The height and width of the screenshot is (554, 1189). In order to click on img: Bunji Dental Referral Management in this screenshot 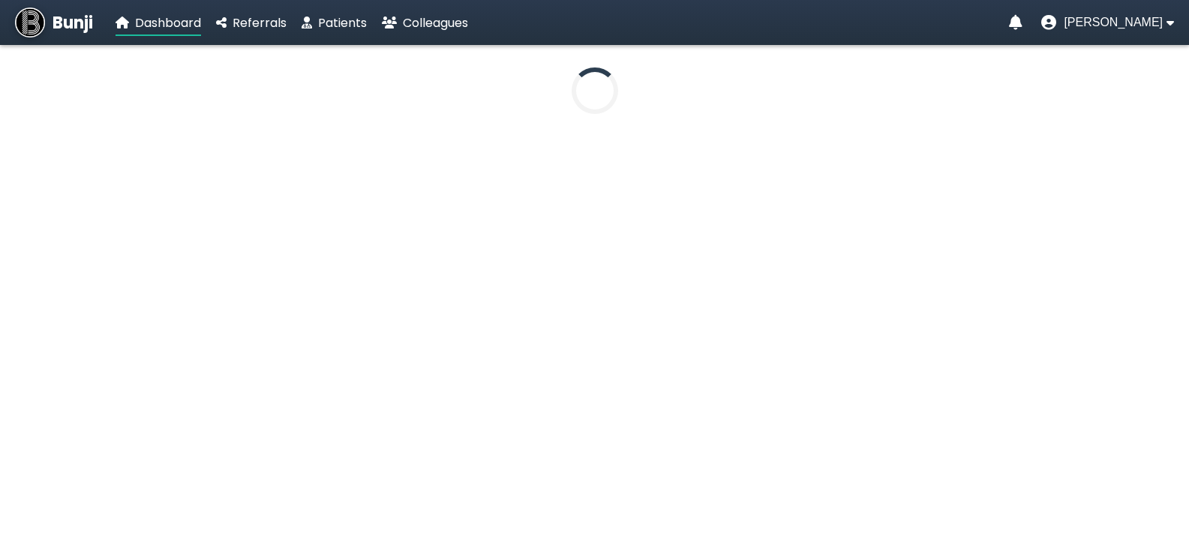, I will do `click(30, 23)`.